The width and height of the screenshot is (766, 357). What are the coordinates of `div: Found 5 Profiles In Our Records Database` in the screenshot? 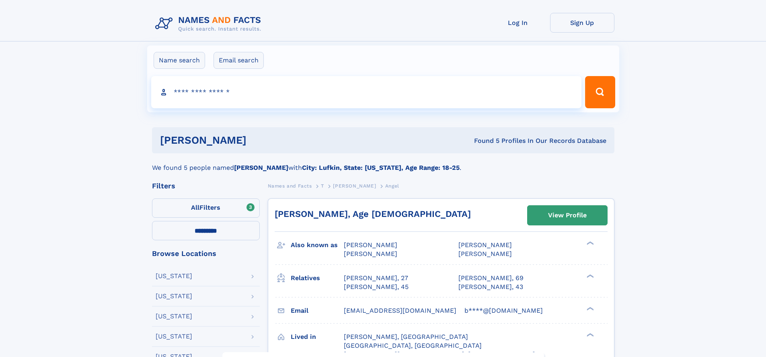 It's located at (483, 141).